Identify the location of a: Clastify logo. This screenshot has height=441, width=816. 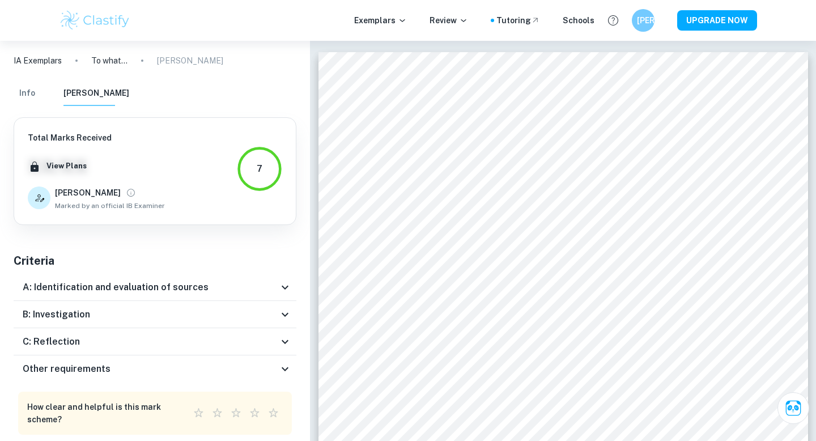
(95, 20).